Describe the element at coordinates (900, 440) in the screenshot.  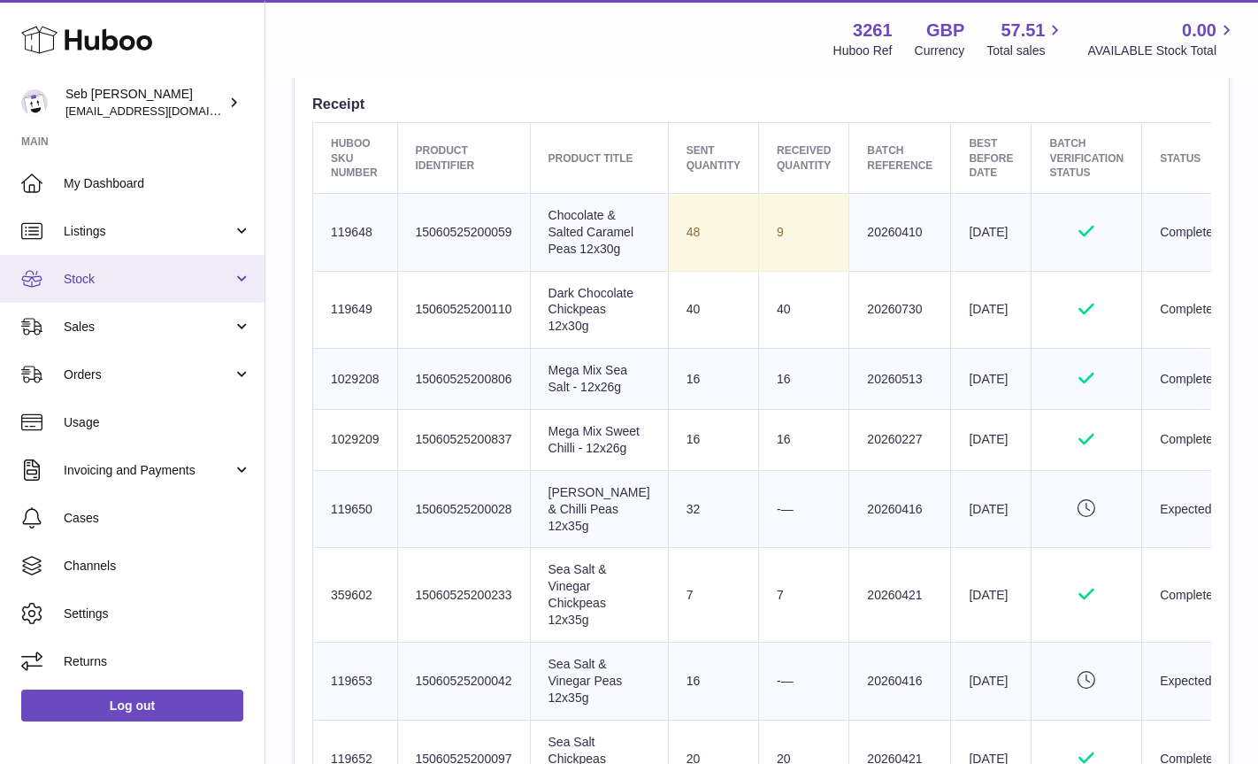
I see `td: 20260227` at that location.